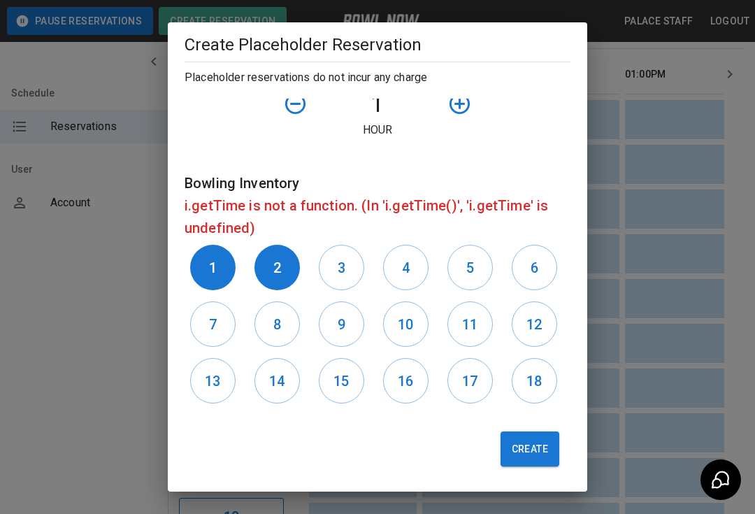 The height and width of the screenshot is (514, 755). I want to click on button: 6, so click(534, 267).